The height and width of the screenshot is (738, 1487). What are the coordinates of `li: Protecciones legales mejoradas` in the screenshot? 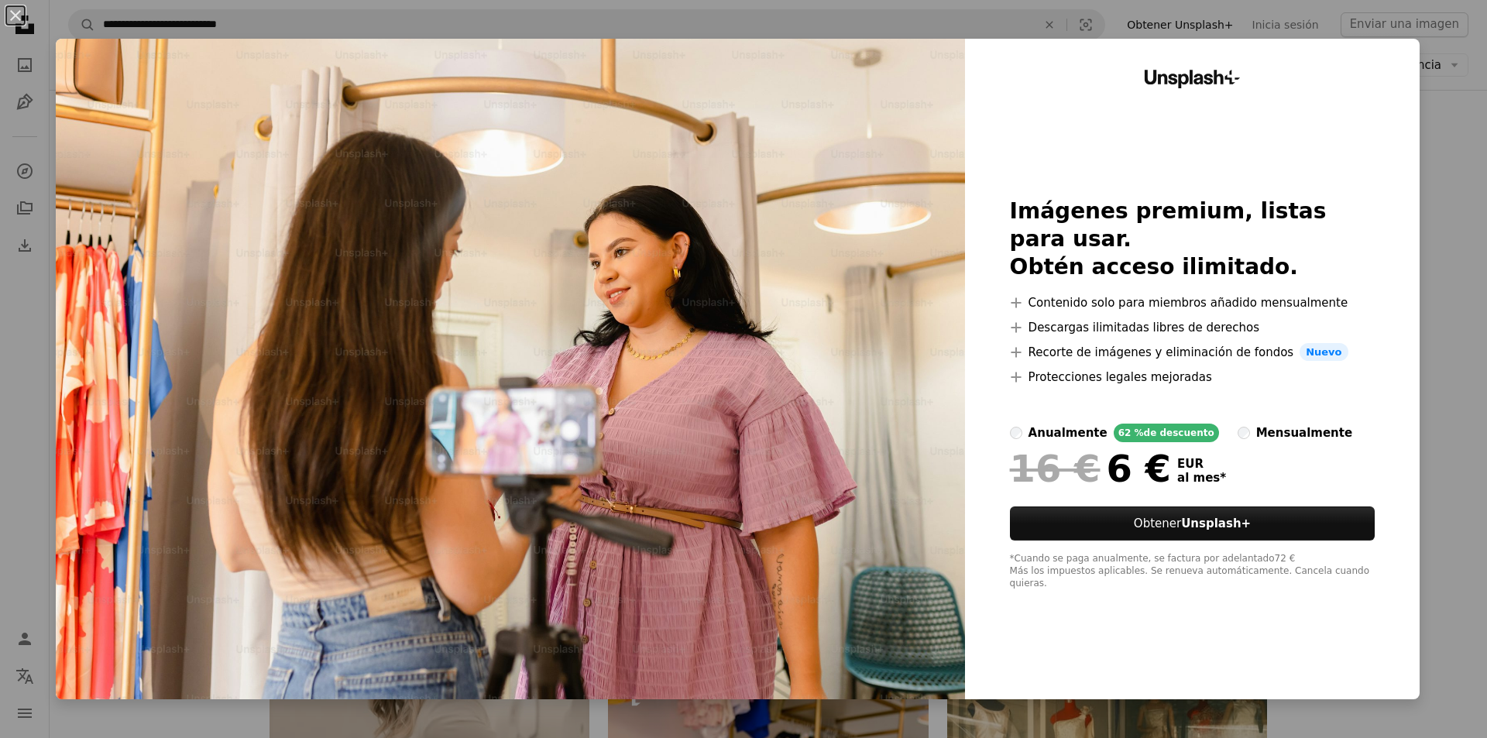 It's located at (1193, 377).